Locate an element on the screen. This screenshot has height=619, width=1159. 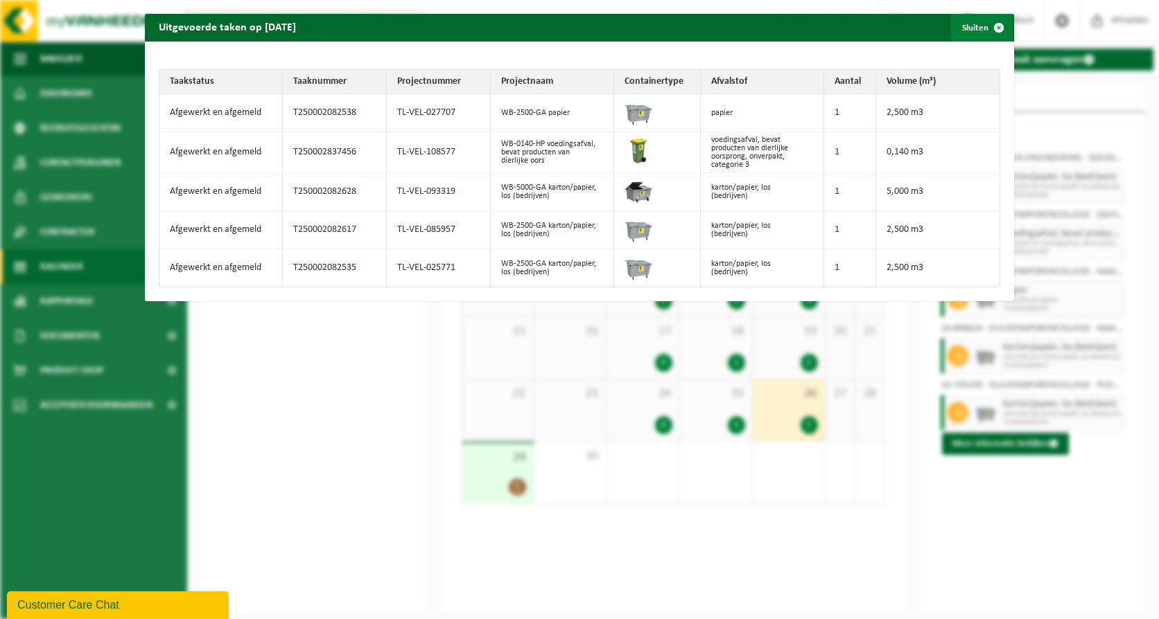
td: 0,140 m3 is located at coordinates (938, 152).